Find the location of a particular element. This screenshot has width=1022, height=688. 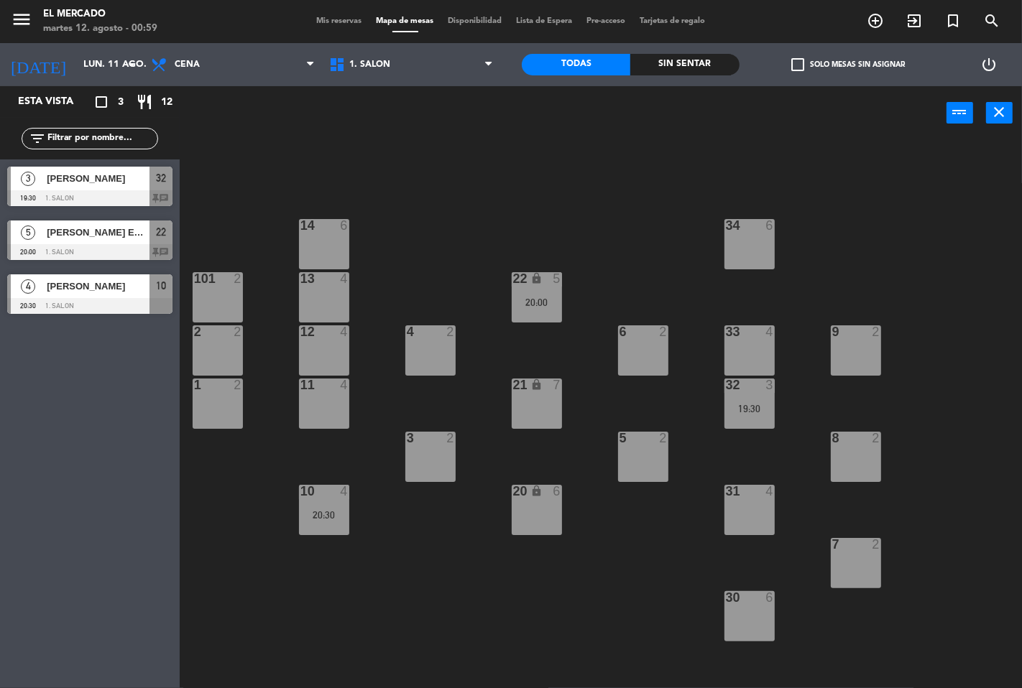

span: check_box_outline_blank is located at coordinates (798, 65).